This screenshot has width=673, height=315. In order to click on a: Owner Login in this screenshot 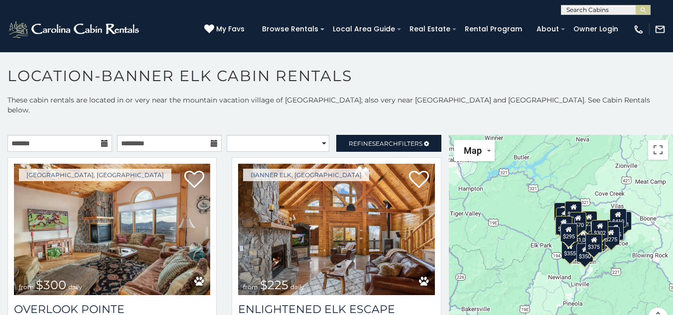, I will do `click(595, 29)`.